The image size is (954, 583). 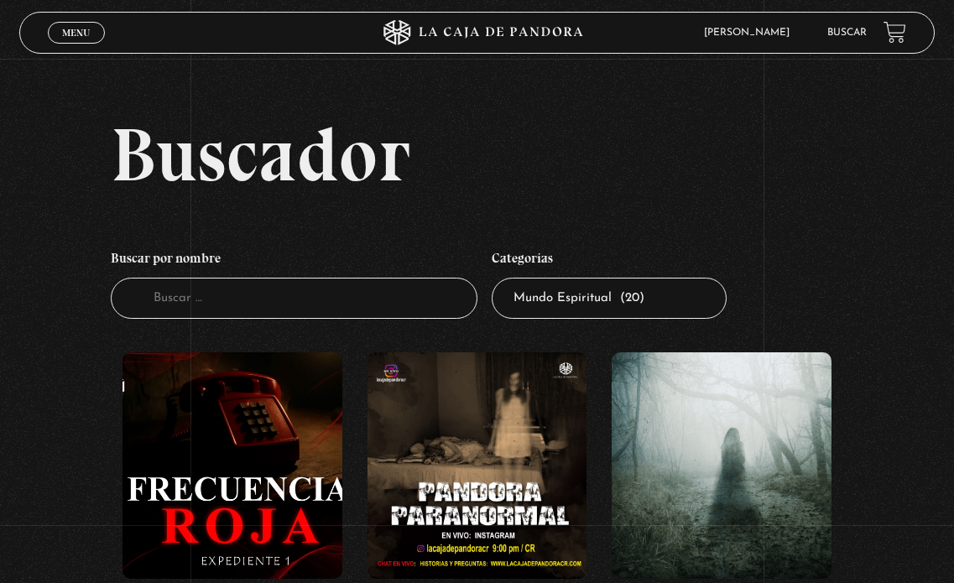 I want to click on a: View your shopping cart, so click(x=894, y=32).